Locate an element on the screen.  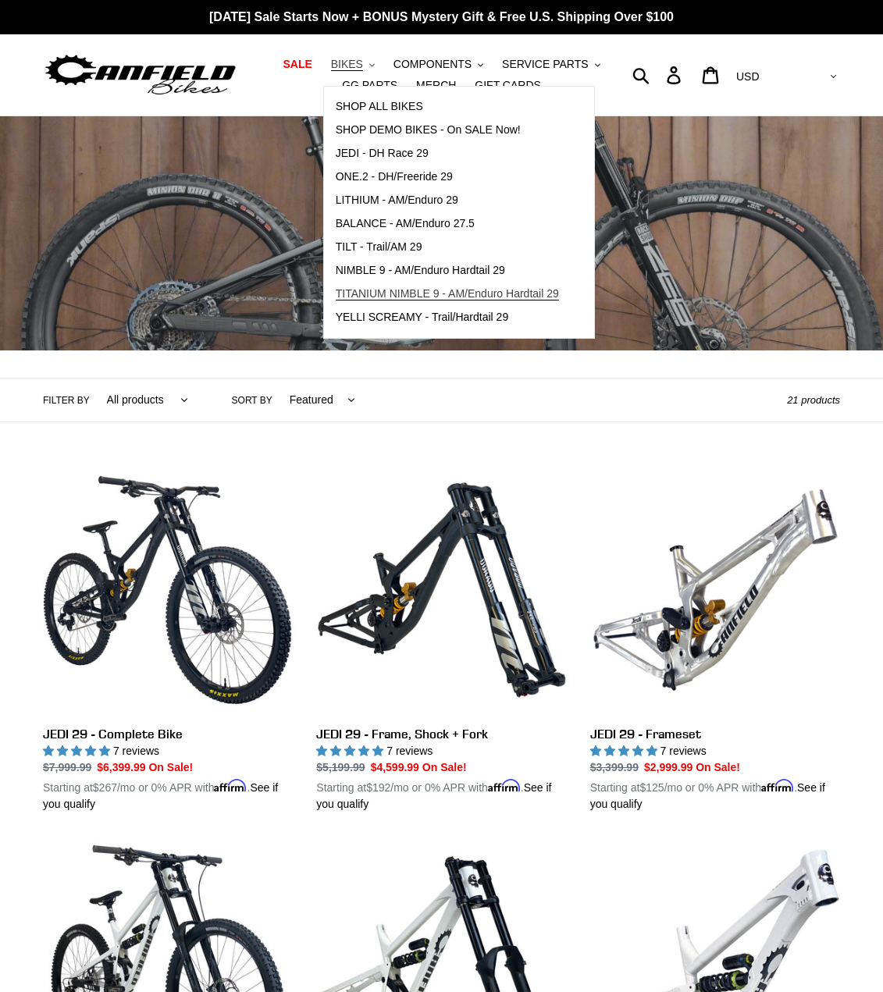
a: MERCH is located at coordinates (435, 85).